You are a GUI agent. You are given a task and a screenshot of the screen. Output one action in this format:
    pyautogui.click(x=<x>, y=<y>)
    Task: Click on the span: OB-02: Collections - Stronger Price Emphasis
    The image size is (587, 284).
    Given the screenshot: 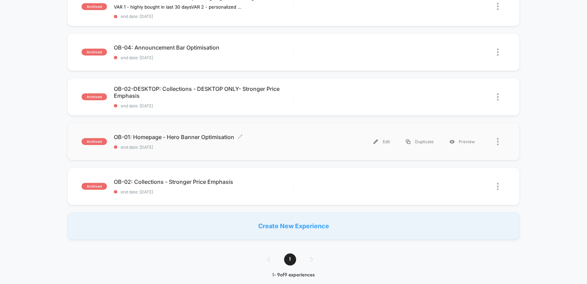 What is the action you would take?
    pyautogui.click(x=203, y=182)
    